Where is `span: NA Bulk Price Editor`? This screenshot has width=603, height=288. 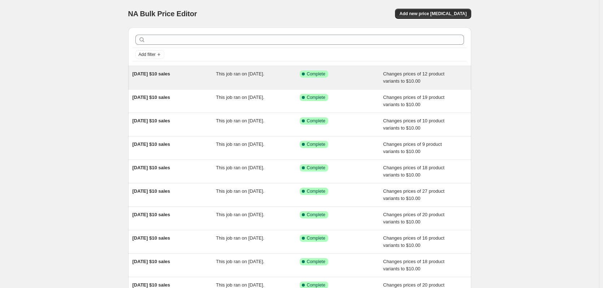 span: NA Bulk Price Editor is located at coordinates (163, 14).